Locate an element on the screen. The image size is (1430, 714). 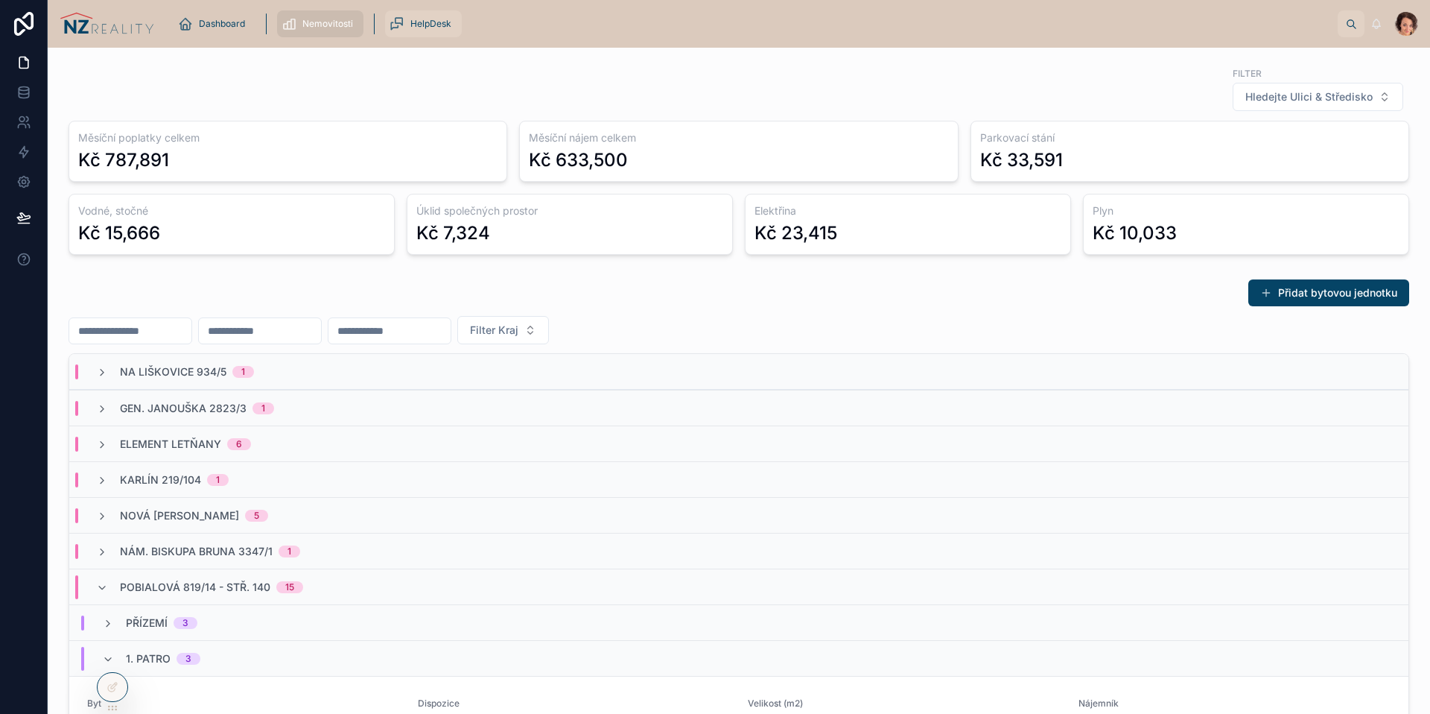
span: HelpDesk is located at coordinates (431, 24).